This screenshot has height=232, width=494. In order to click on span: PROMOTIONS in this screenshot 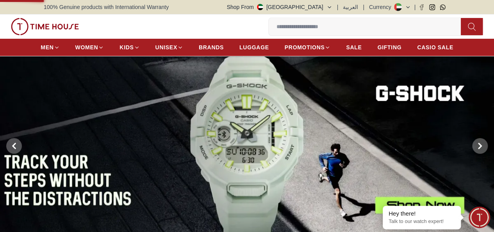, I will do `click(305, 47)`.